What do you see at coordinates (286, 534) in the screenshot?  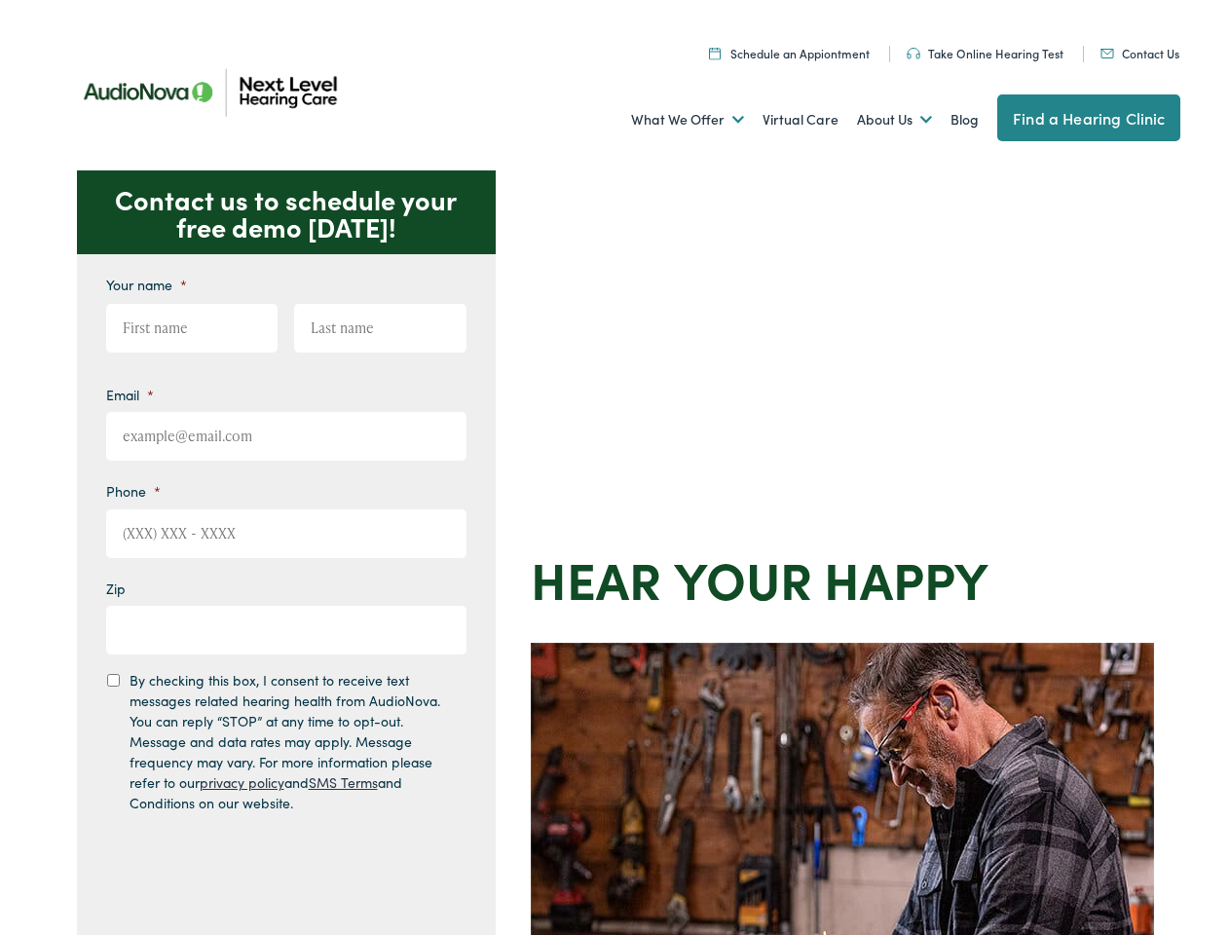 I see `input: (XXX) XXX - XXXX` at bounding box center [286, 534].